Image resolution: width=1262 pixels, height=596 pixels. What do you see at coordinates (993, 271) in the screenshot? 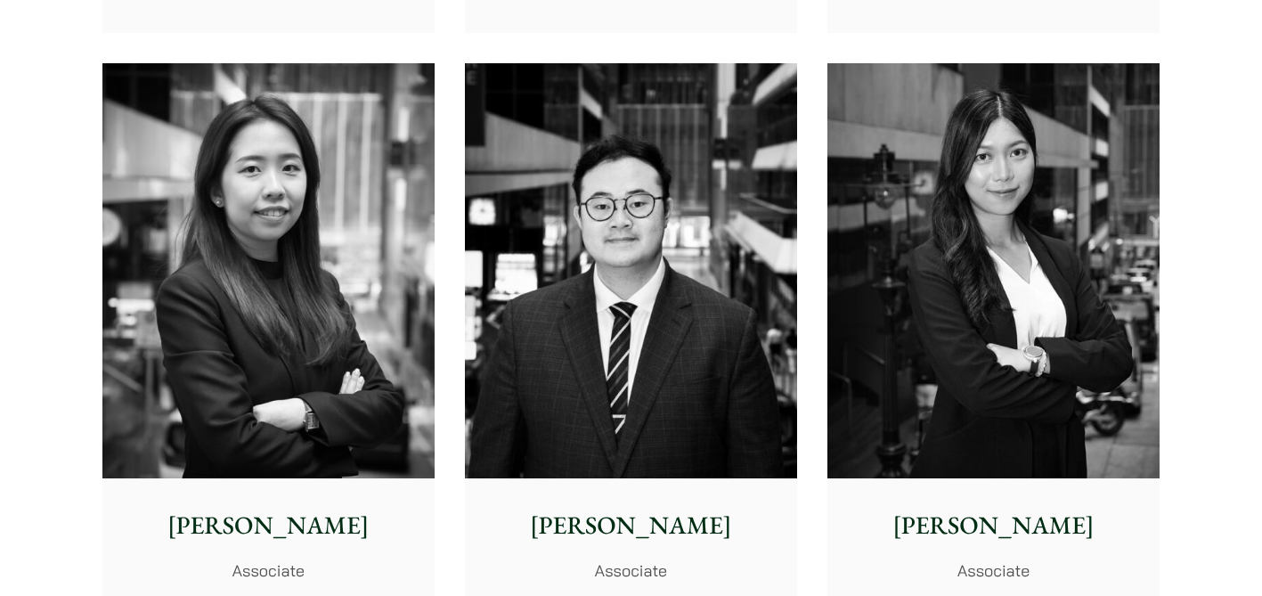
I see `img: Joanne Lam photo` at bounding box center [993, 271].